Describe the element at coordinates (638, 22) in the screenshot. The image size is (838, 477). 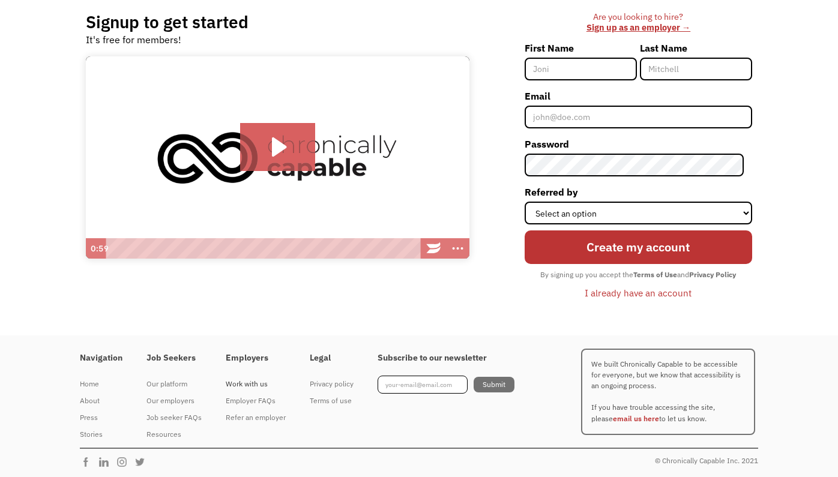
I see `div: Are you looking to hire? ‍` at that location.